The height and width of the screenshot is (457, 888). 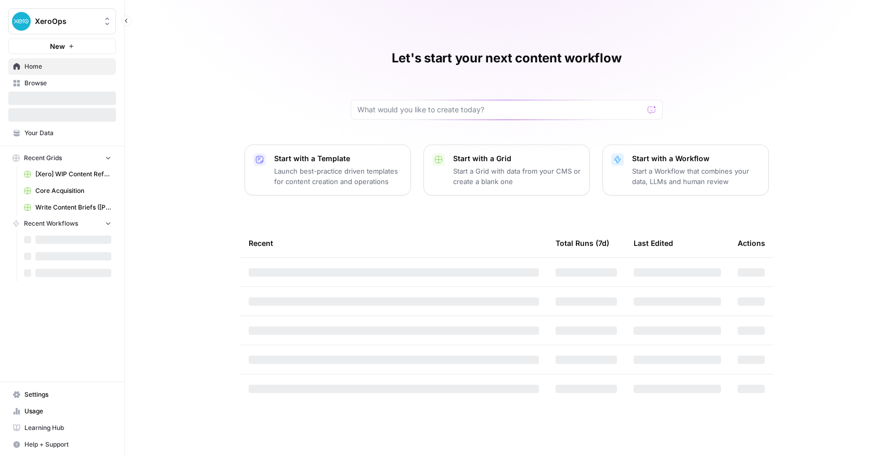 What do you see at coordinates (696, 176) in the screenshot?
I see `p: Start a Workflow that combines your data, LLMs and human review` at bounding box center [696, 176].